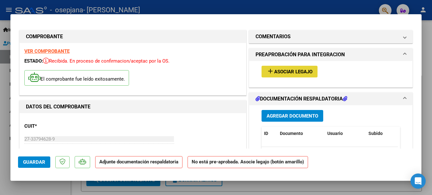 The height and width of the screenshot is (195, 432). Describe the element at coordinates (34, 61) in the screenshot. I see `span: ESTADO:` at that location.